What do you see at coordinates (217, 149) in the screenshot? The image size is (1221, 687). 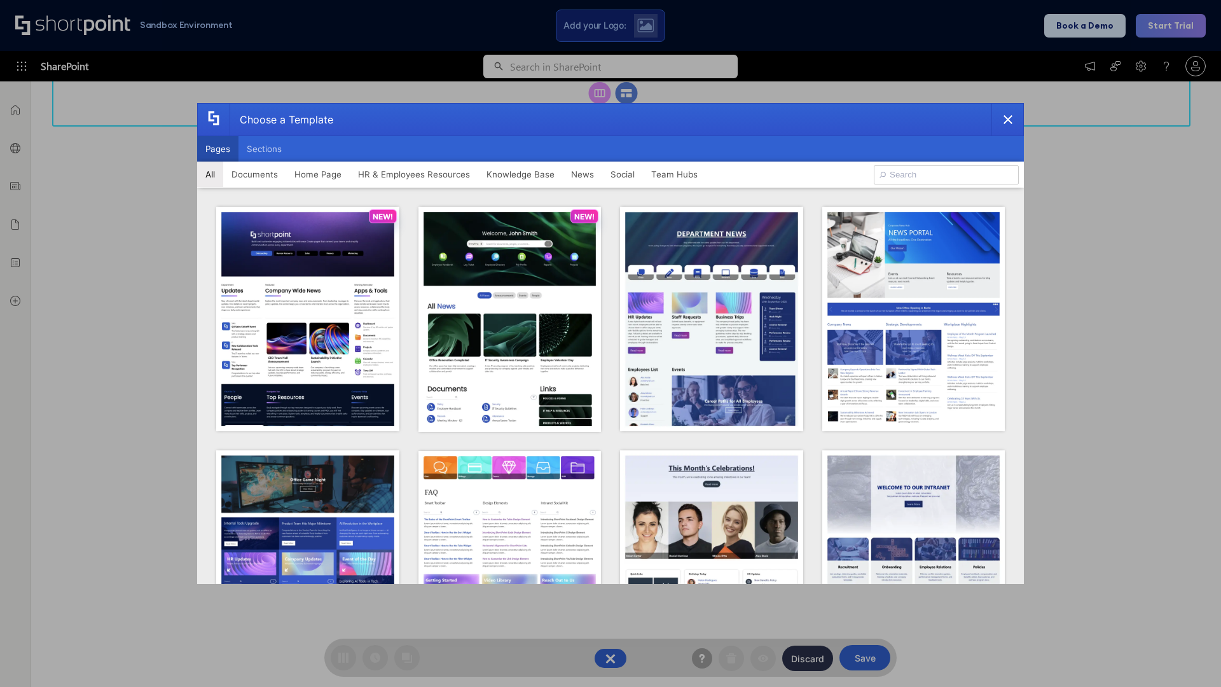 I see `button: Pages` at bounding box center [217, 149].